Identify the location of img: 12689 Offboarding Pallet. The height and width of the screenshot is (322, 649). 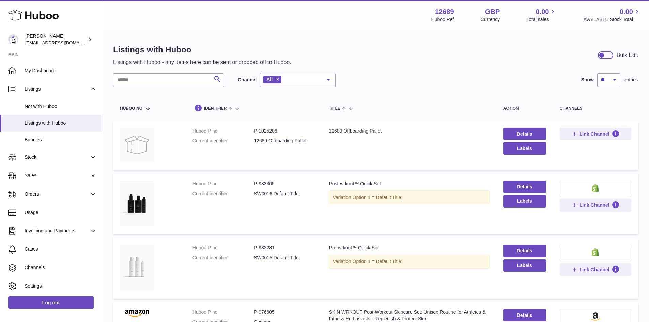
(137, 145).